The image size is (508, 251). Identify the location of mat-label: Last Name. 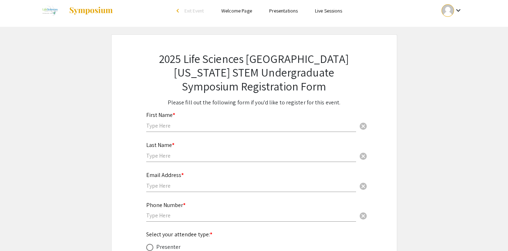
(160, 145).